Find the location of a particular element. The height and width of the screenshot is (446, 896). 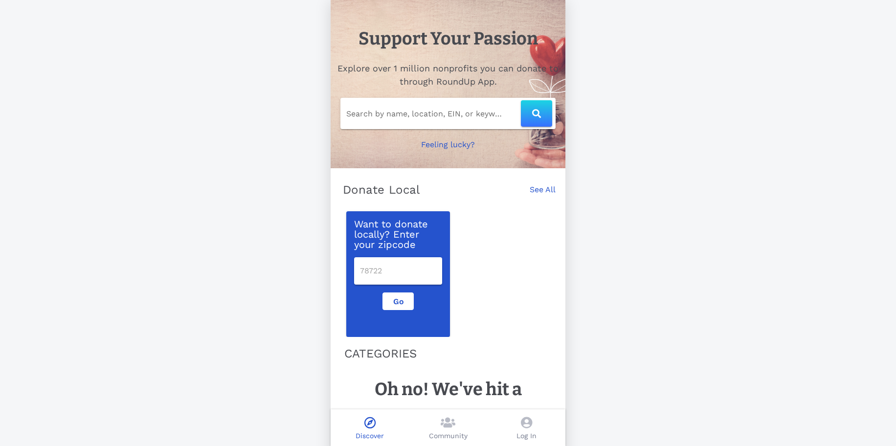

h1: Support Your Passion is located at coordinates (448, 39).